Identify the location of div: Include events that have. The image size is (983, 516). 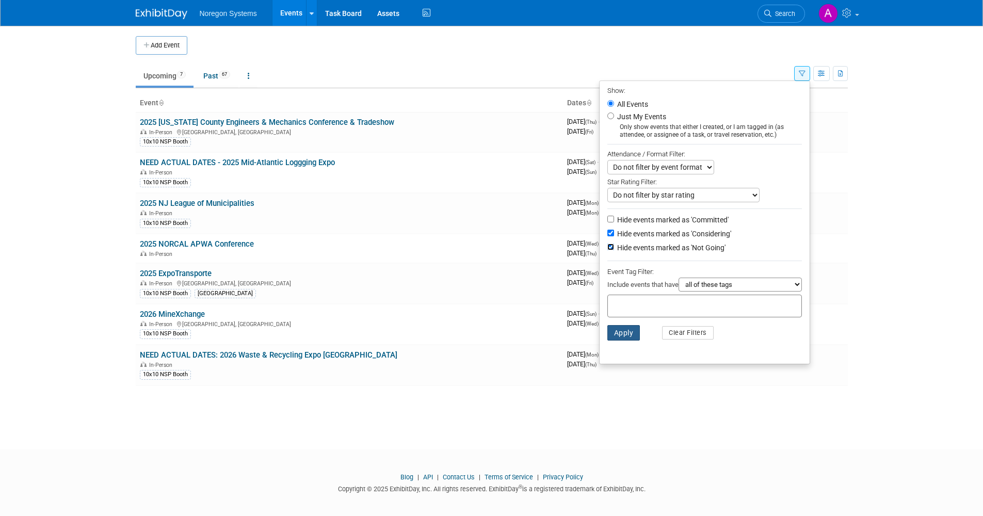
(704, 286).